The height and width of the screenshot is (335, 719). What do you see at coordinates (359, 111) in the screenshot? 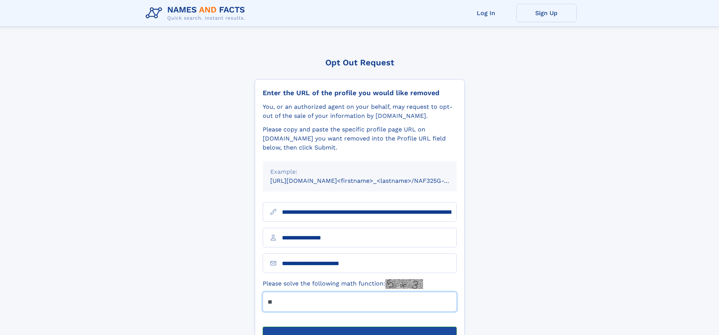
I see `div: You, or an authorized agent on your behalf, may request to opt-out of the sale of your informatio...` at bounding box center [359, 111].